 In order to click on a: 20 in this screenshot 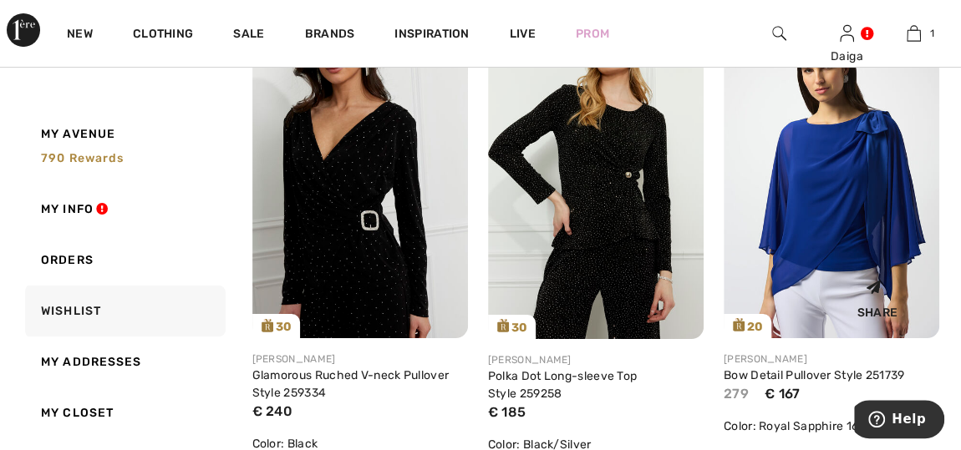, I will do `click(832, 176)`.